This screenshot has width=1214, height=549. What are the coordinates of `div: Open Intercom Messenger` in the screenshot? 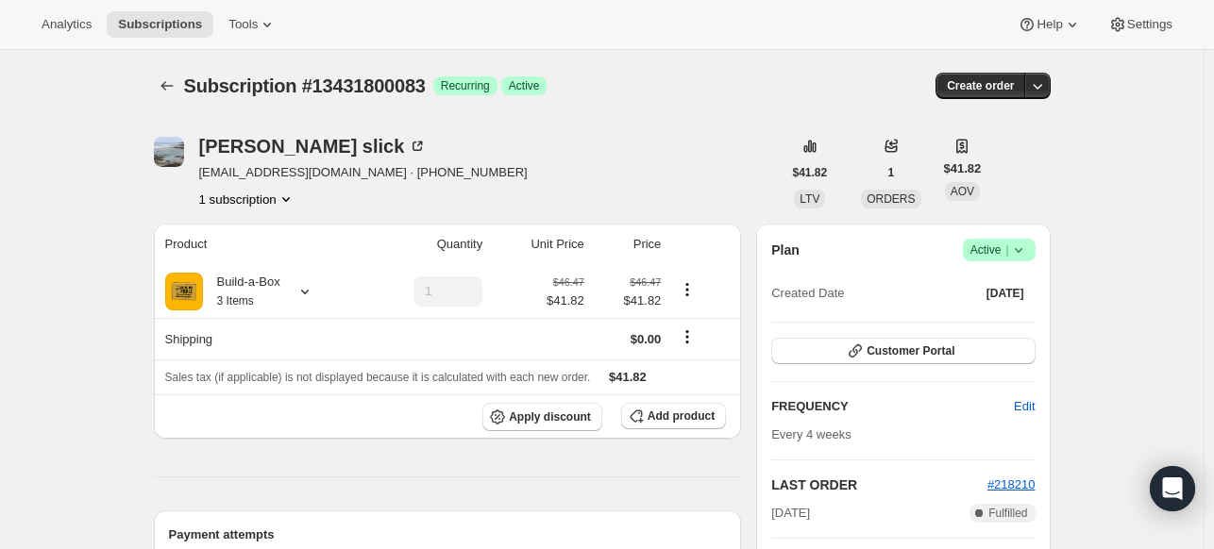 It's located at (1172, 489).